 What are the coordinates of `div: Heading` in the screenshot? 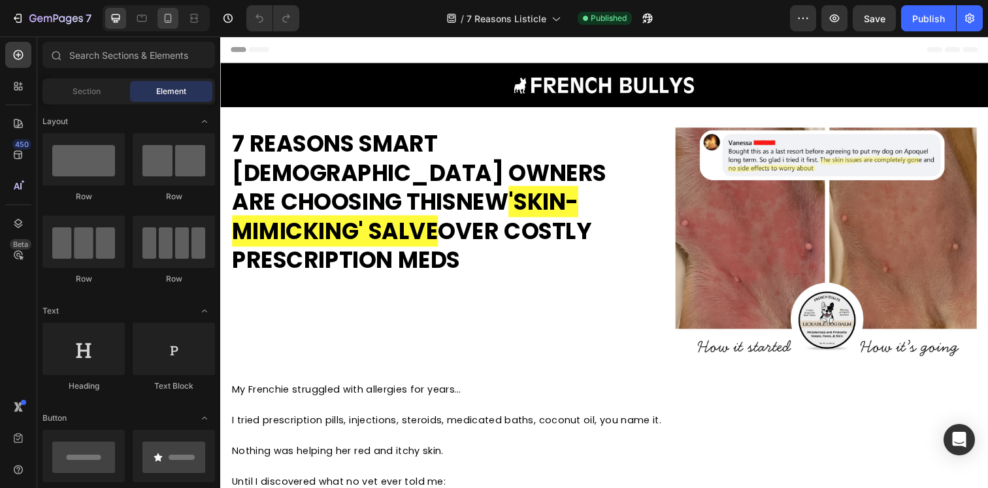 It's located at (84, 386).